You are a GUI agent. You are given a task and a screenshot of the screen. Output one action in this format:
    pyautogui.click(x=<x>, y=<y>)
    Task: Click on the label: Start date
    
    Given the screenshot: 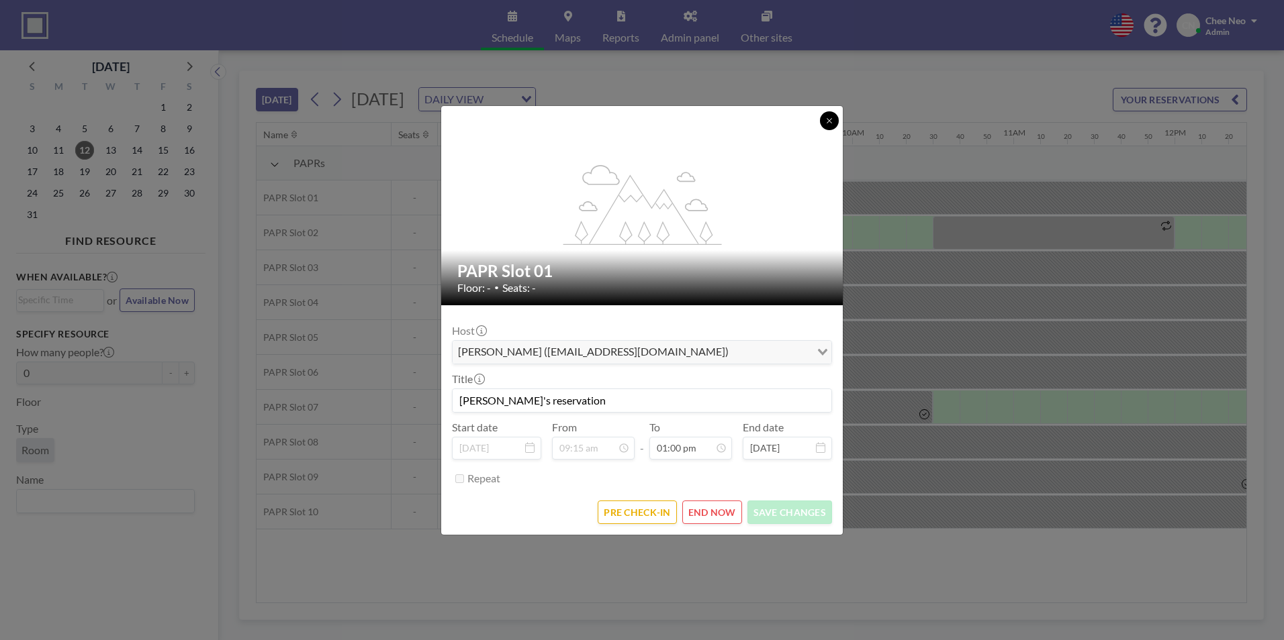 What is the action you would take?
    pyautogui.click(x=475, y=428)
    